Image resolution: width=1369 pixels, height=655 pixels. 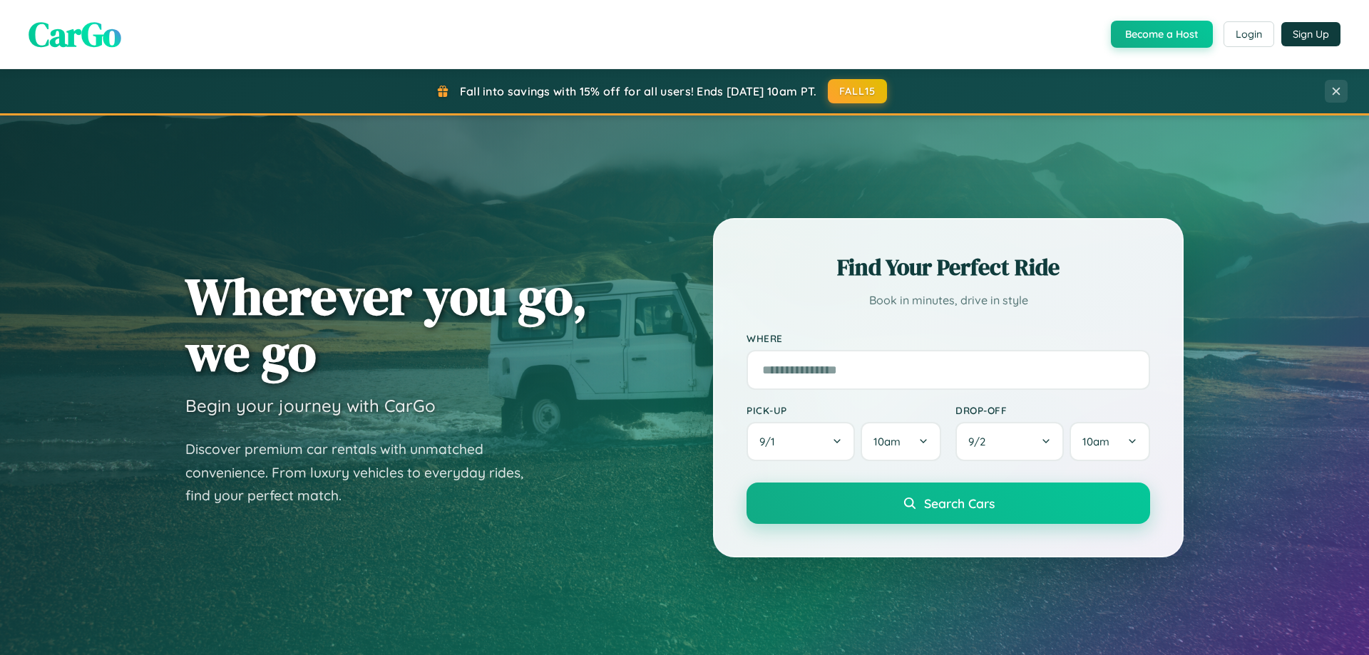 I want to click on span: Search Cars, so click(x=959, y=503).